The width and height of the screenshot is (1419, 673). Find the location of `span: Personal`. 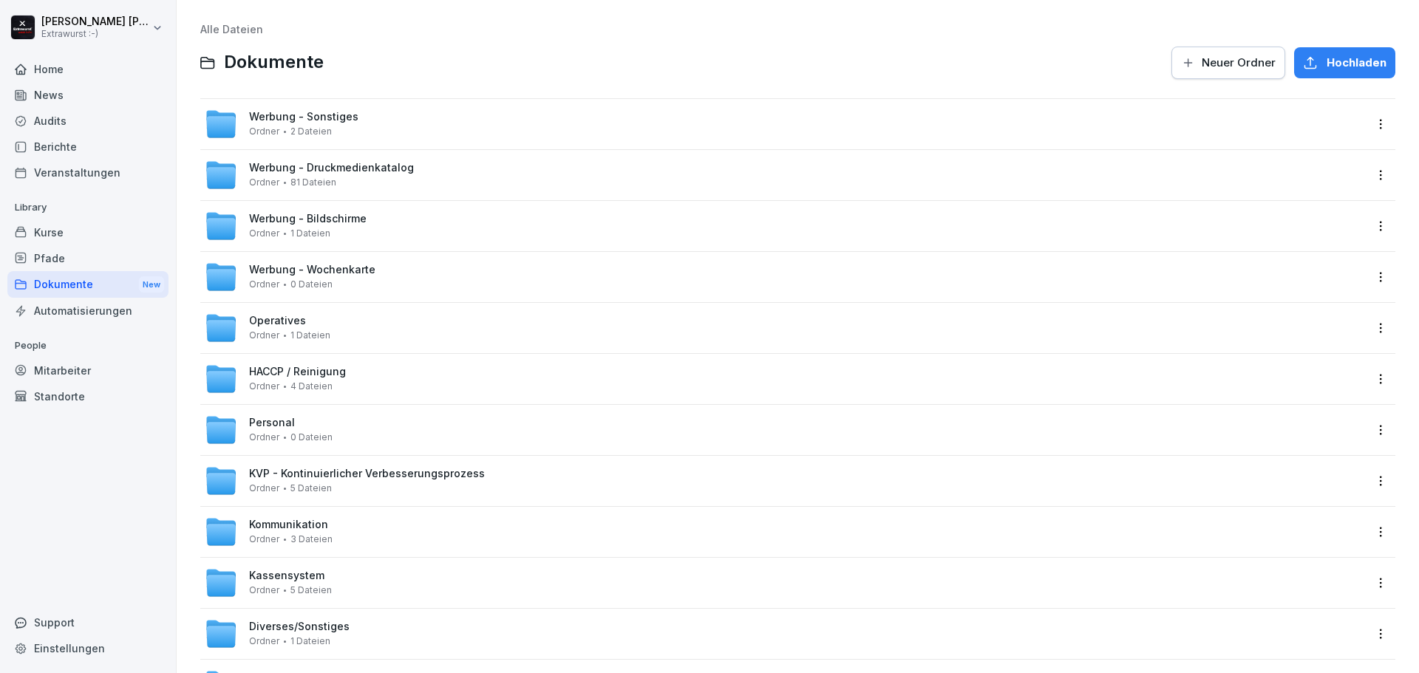

span: Personal is located at coordinates (272, 423).